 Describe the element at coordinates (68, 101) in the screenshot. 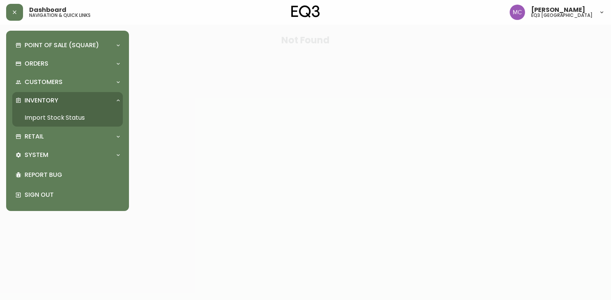

I see `div: Inventory` at that location.